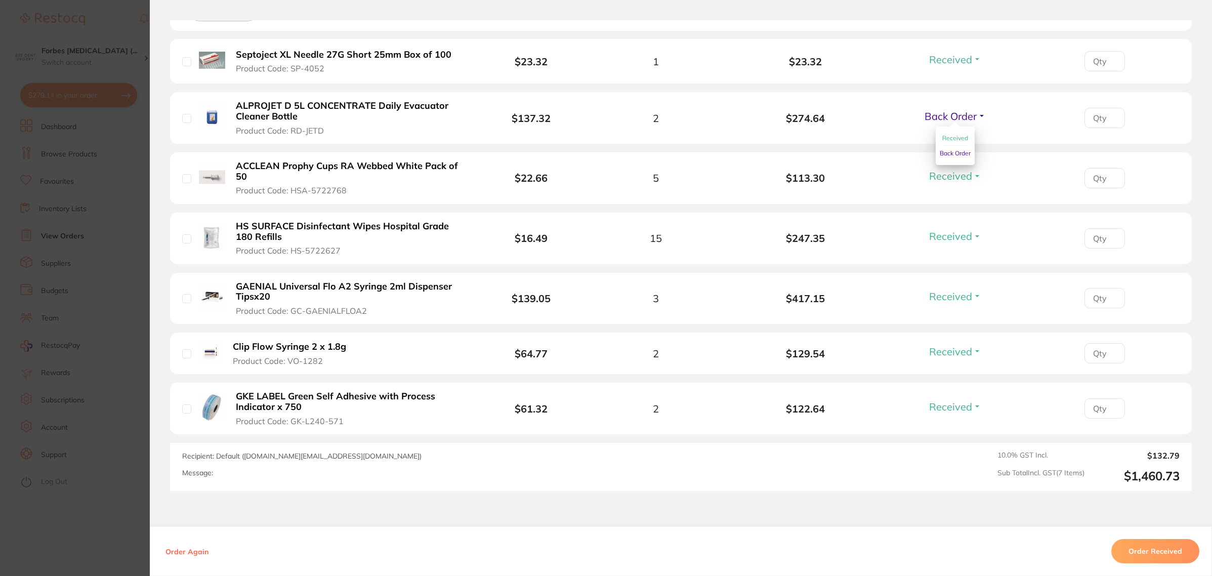 Image resolution: width=1212 pixels, height=576 pixels. What do you see at coordinates (349, 401) in the screenshot?
I see `b: GKE LABEL Green Self Adhesive with Process Indicator x 750` at bounding box center [349, 401].